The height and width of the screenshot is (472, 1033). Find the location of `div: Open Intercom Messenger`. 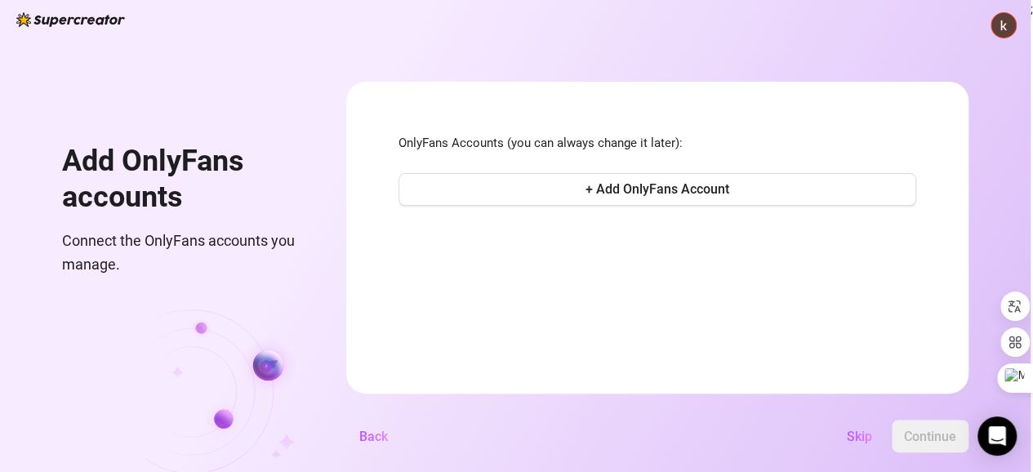

div: Open Intercom Messenger is located at coordinates (997, 436).